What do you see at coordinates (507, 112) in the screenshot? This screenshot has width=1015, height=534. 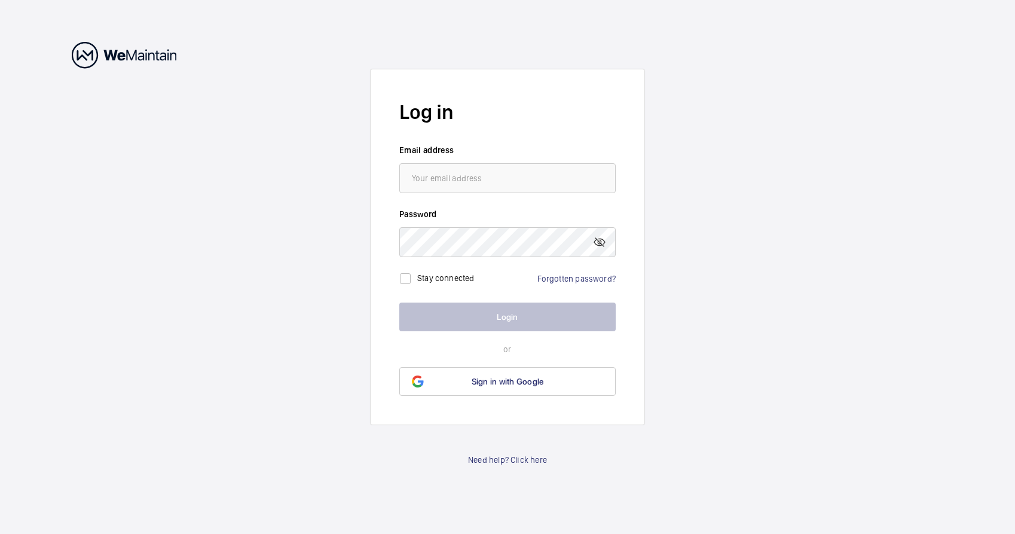 I see `h2: Log in` at bounding box center [507, 112].